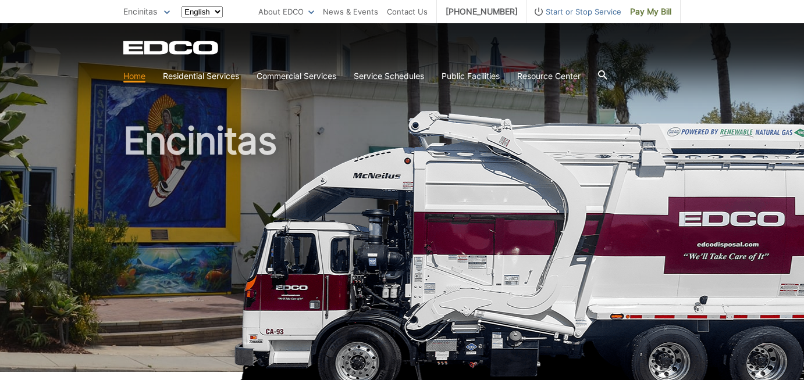 Image resolution: width=804 pixels, height=380 pixels. I want to click on a: Service Schedules, so click(389, 76).